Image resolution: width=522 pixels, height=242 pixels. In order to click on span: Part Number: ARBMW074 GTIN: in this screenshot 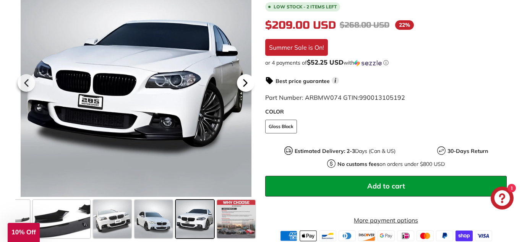, I will do `click(335, 97)`.